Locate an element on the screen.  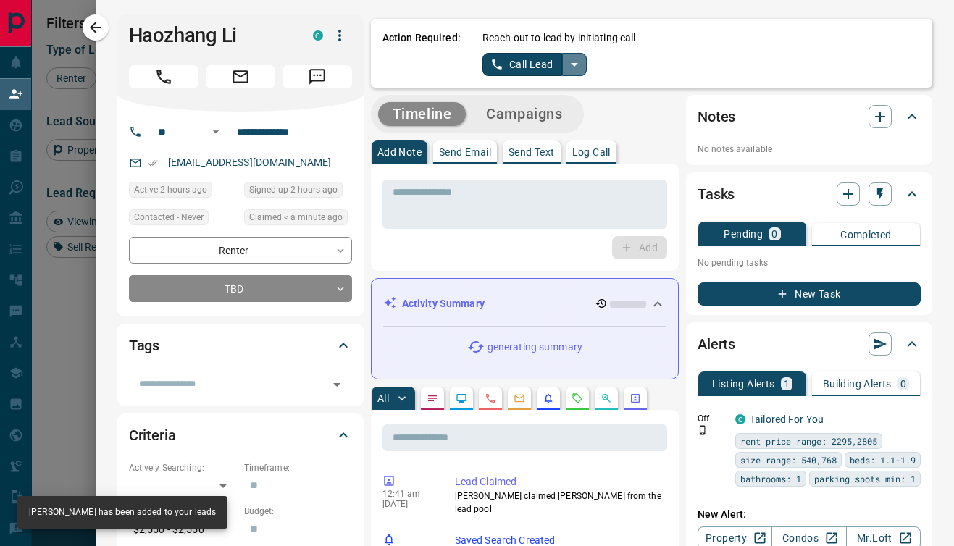
p: Off is located at coordinates (712, 419).